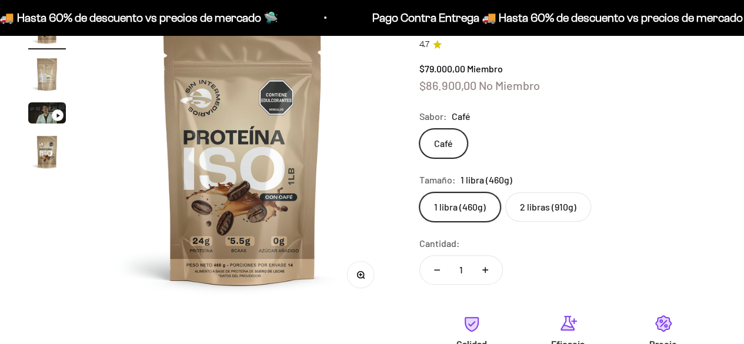 This screenshot has height=344, width=744. Describe the element at coordinates (509, 85) in the screenshot. I see `span: No Miembro` at that location.